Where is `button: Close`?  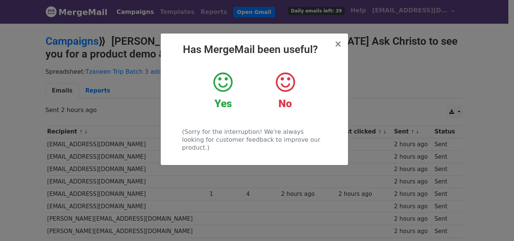
button: Close is located at coordinates (338, 44).